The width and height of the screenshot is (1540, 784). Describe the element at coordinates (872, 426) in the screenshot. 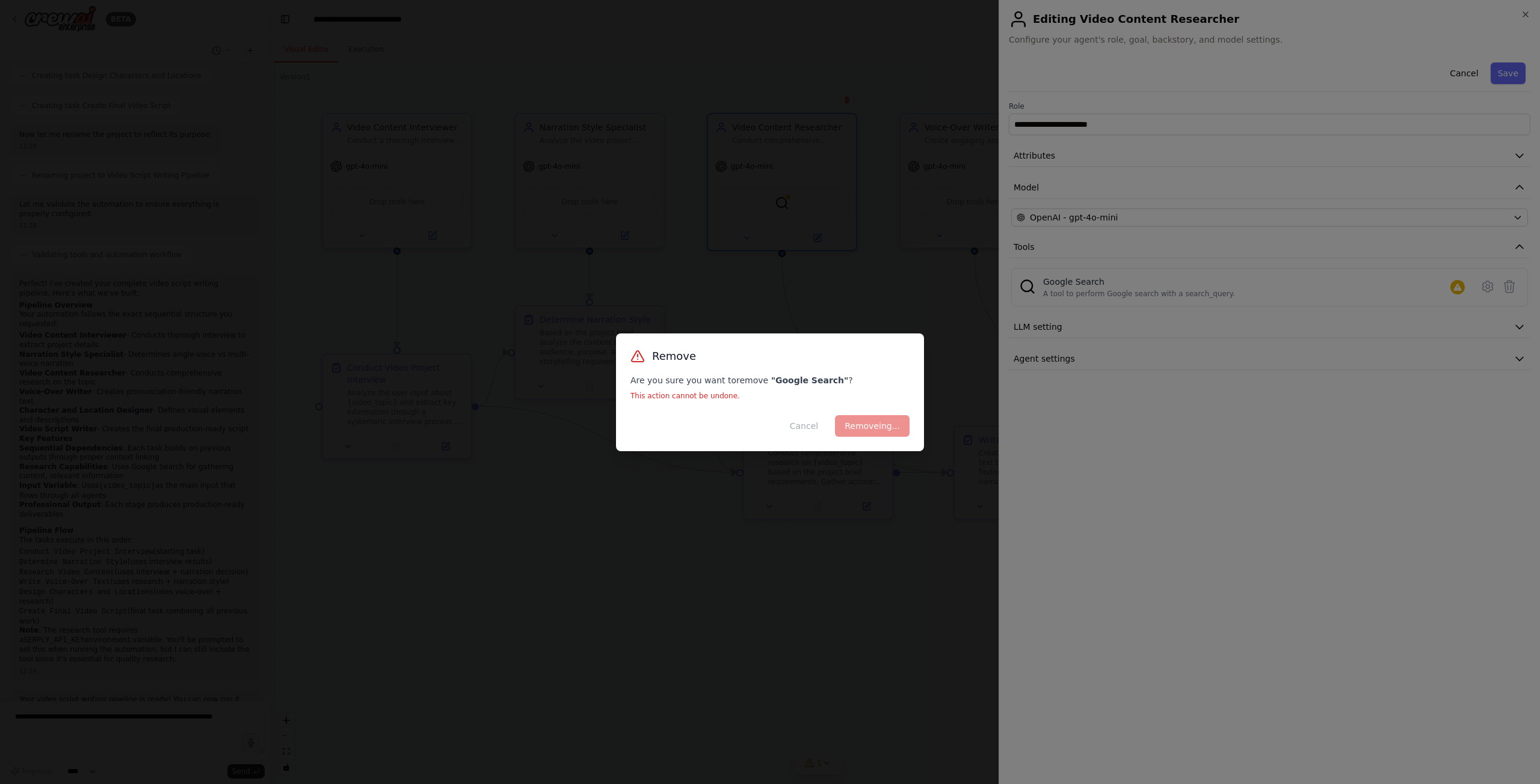

I see `button: Removeing...` at that location.